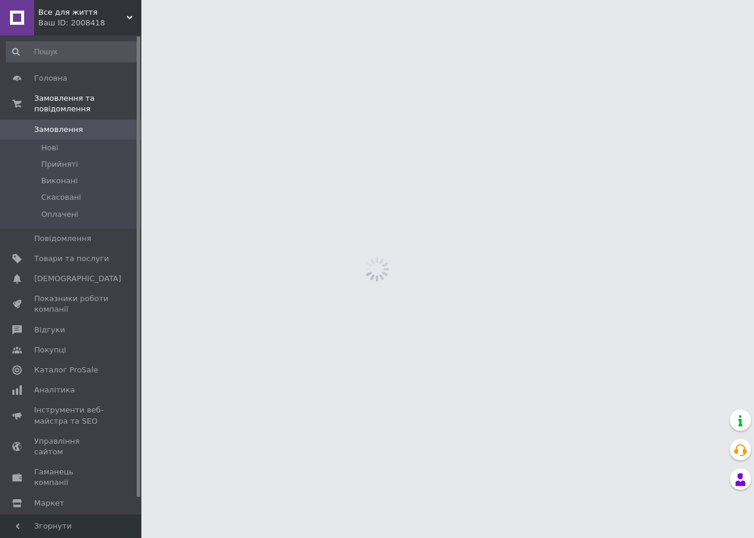  I want to click on span: Виконані, so click(59, 181).